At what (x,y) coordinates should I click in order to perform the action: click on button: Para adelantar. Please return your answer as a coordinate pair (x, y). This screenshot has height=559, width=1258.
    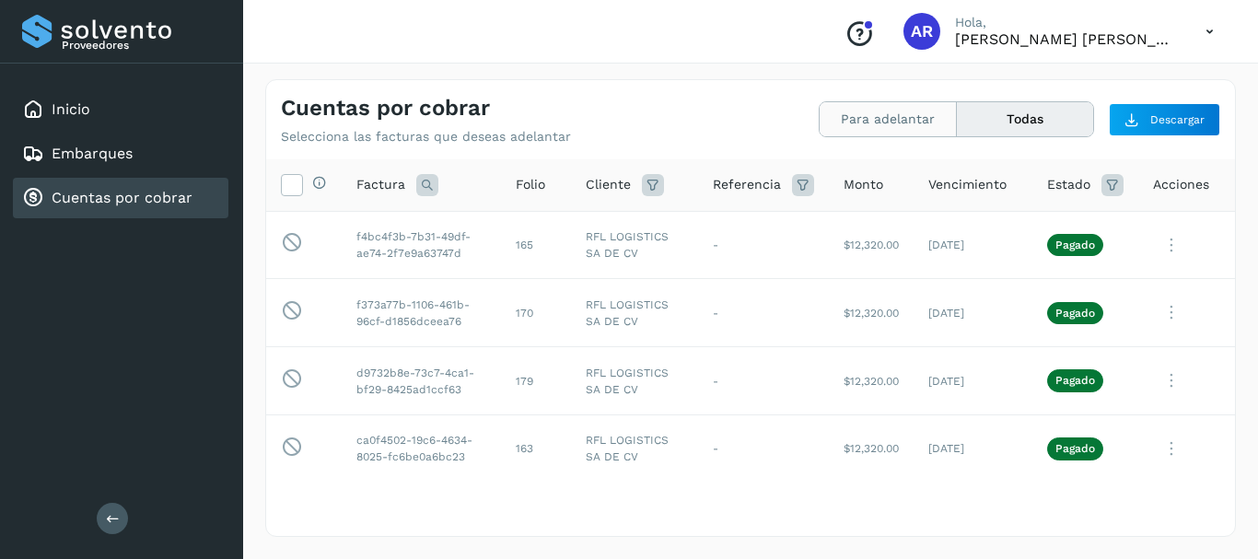
    Looking at the image, I should click on (888, 119).